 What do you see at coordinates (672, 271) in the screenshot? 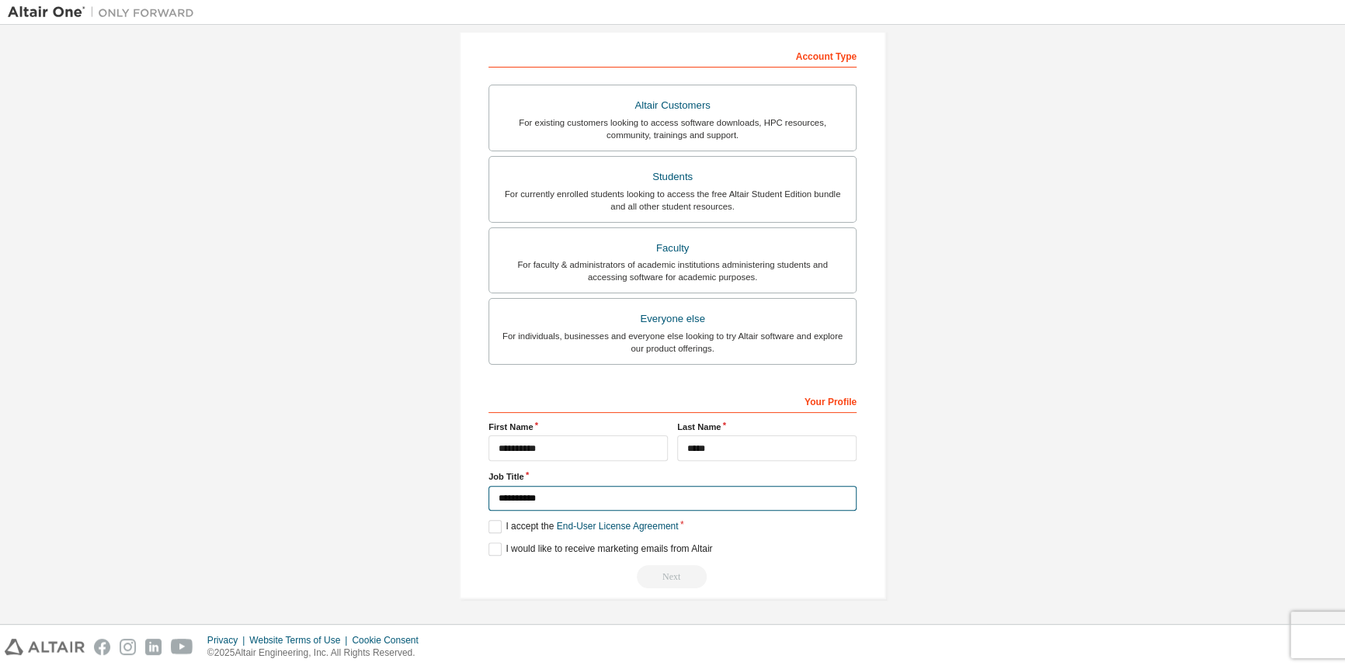
I see `div: For faculty & administrators of academic institutions administering students and accessing softwa...` at bounding box center [672, 271].